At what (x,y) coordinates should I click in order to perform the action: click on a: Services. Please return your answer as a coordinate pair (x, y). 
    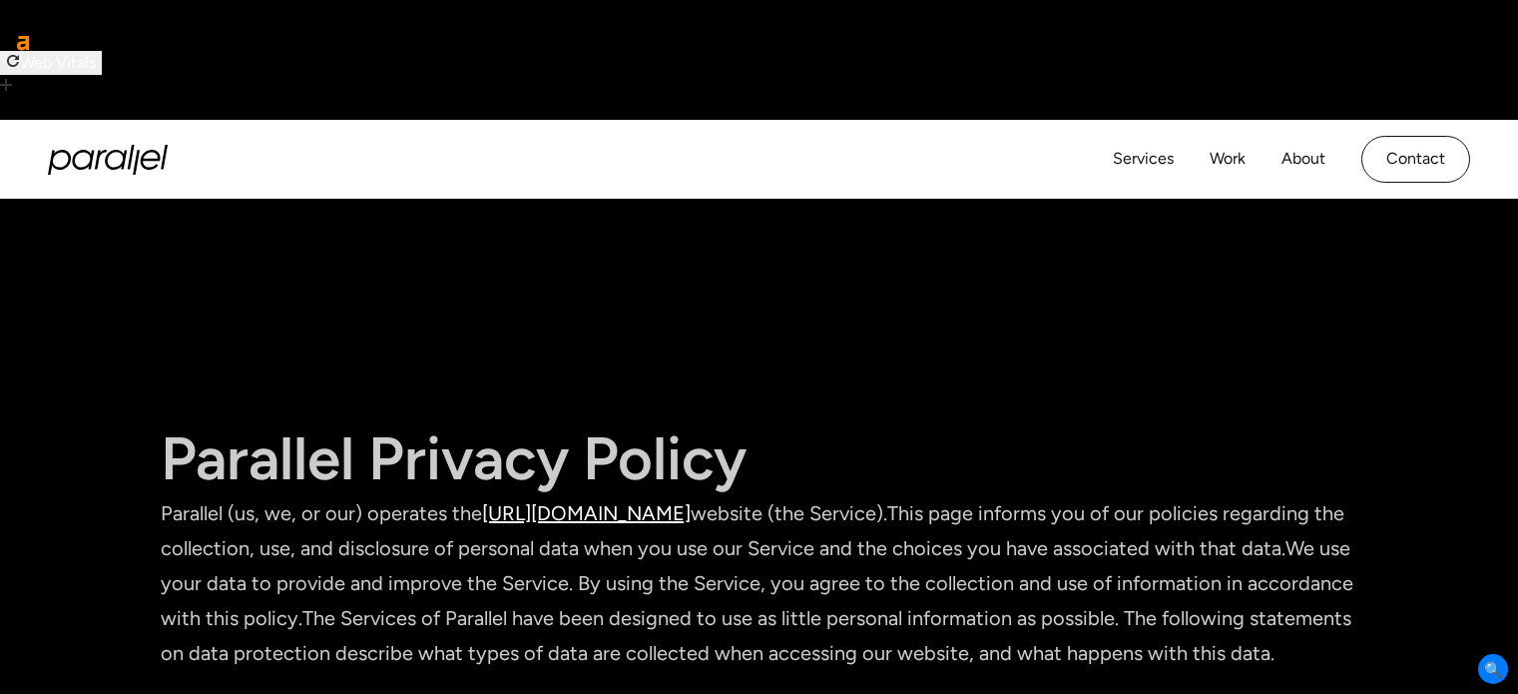
    Looking at the image, I should click on (1143, 159).